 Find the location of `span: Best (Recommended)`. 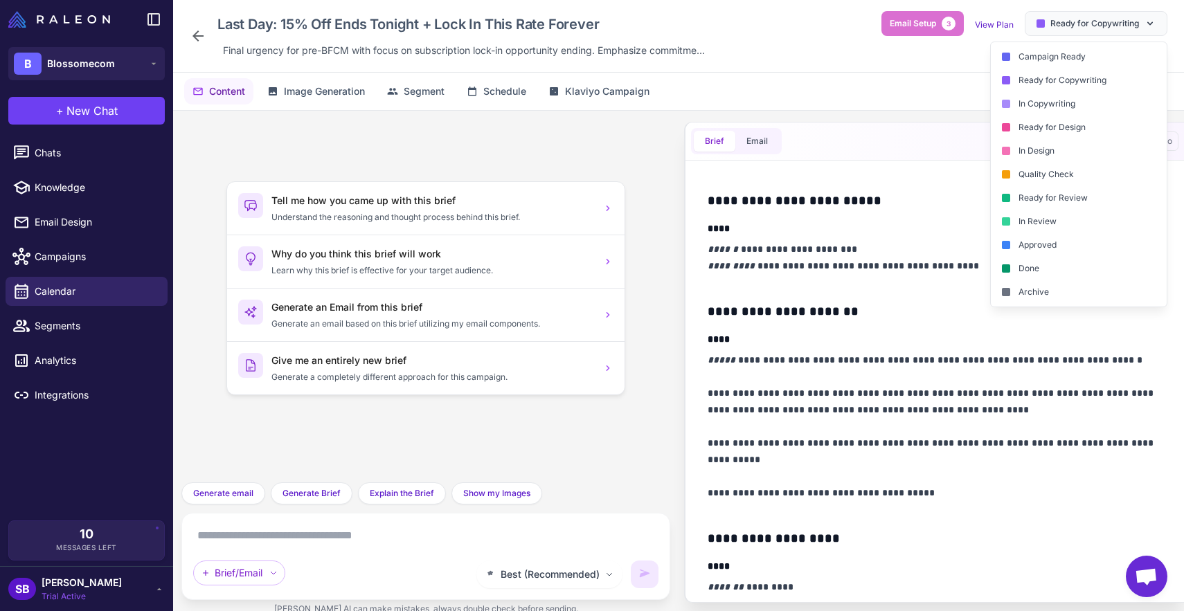

span: Best (Recommended) is located at coordinates (550, 574).